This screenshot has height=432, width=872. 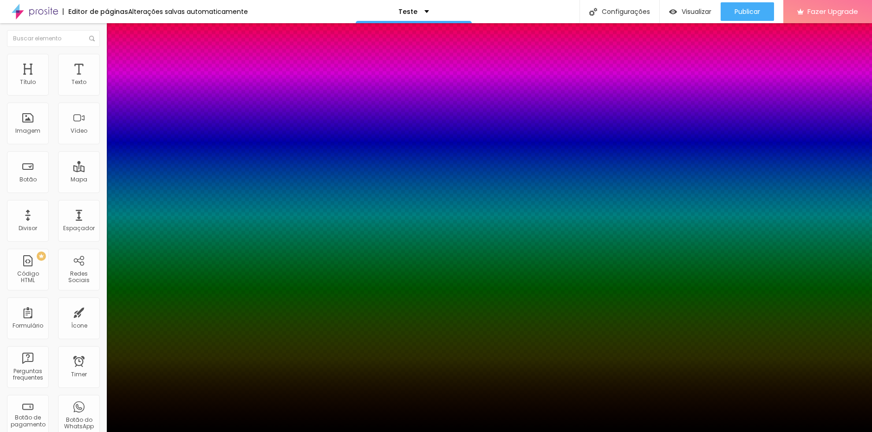 I want to click on div: Perguntas frequentes, so click(x=27, y=375).